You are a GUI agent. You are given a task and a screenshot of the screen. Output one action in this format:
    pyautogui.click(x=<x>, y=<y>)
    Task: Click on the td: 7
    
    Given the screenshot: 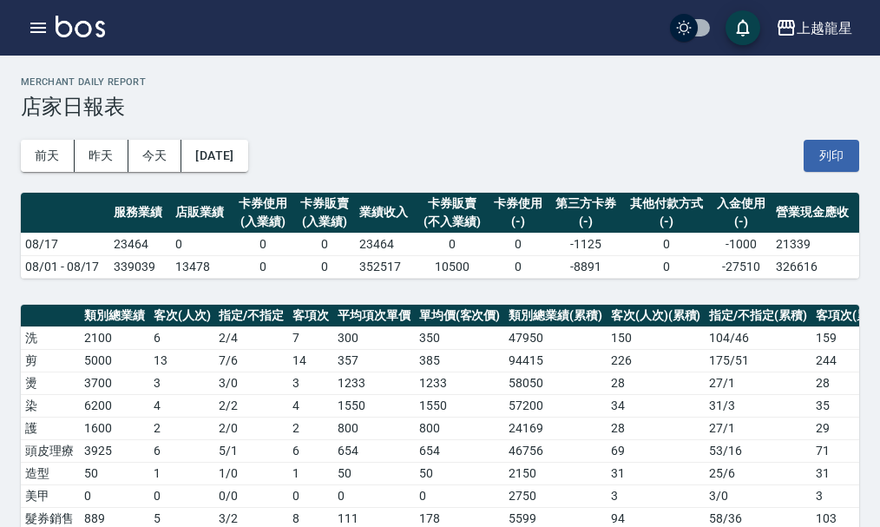 What is the action you would take?
    pyautogui.click(x=311, y=338)
    